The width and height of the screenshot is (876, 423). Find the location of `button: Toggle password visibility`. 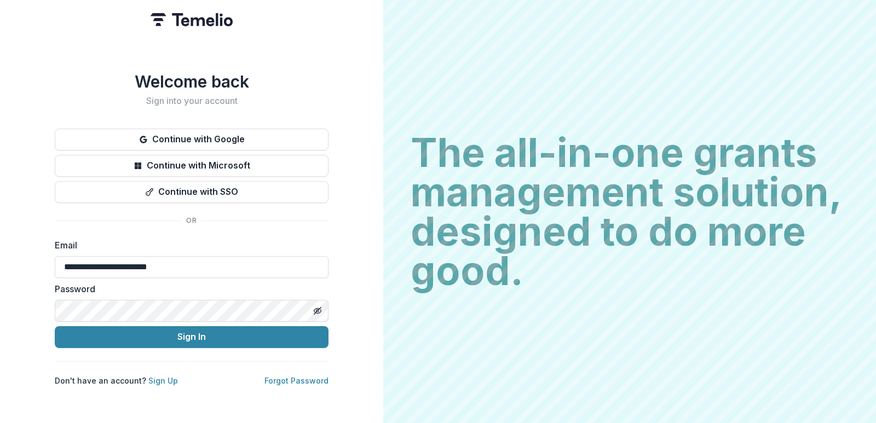

button: Toggle password visibility is located at coordinates (318, 311).